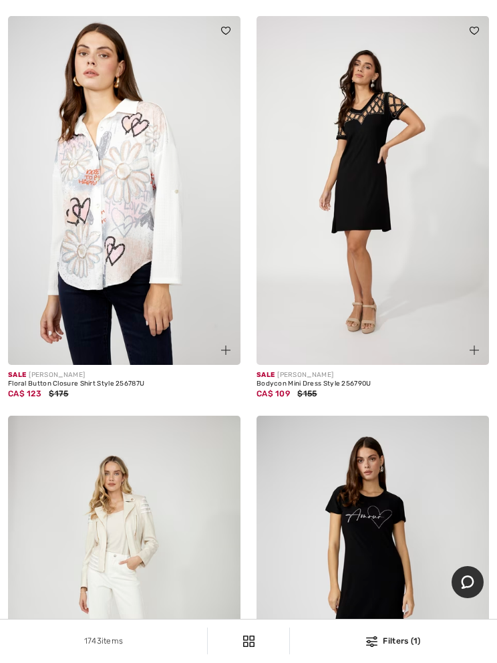 This screenshot has width=497, height=663. Describe the element at coordinates (25, 394) in the screenshot. I see `span: CA$ 123` at that location.